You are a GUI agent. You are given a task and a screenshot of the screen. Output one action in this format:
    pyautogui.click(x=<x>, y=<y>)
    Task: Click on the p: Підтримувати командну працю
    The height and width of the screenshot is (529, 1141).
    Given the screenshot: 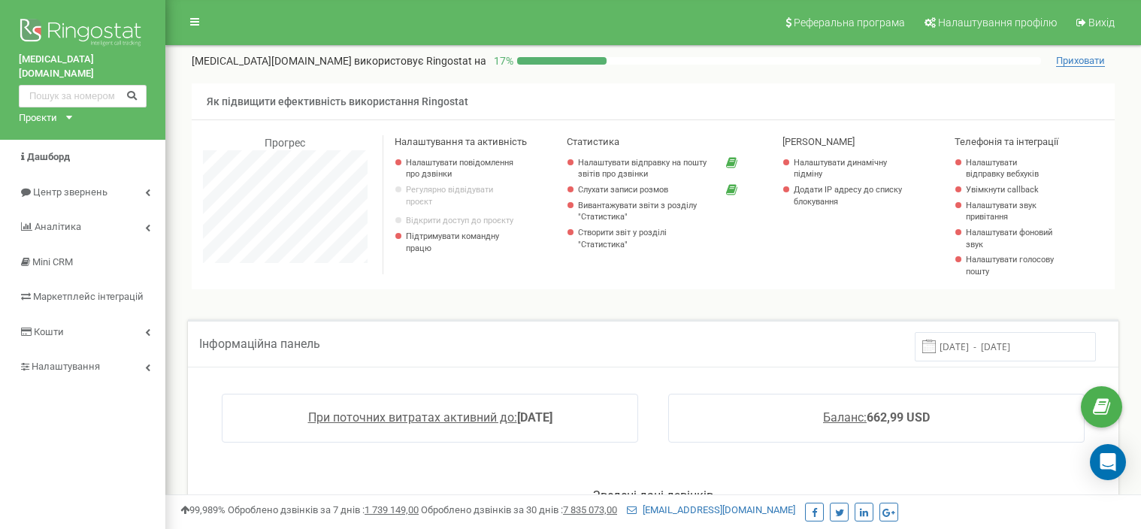 What is the action you would take?
    pyautogui.click(x=461, y=242)
    